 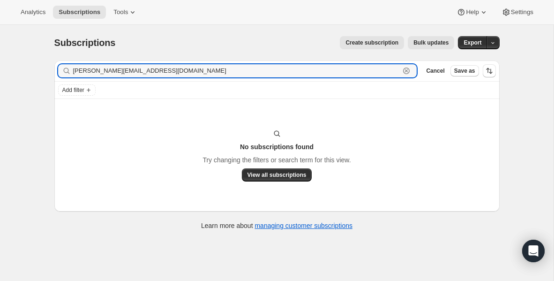 I want to click on p: Learn more about, so click(x=277, y=226).